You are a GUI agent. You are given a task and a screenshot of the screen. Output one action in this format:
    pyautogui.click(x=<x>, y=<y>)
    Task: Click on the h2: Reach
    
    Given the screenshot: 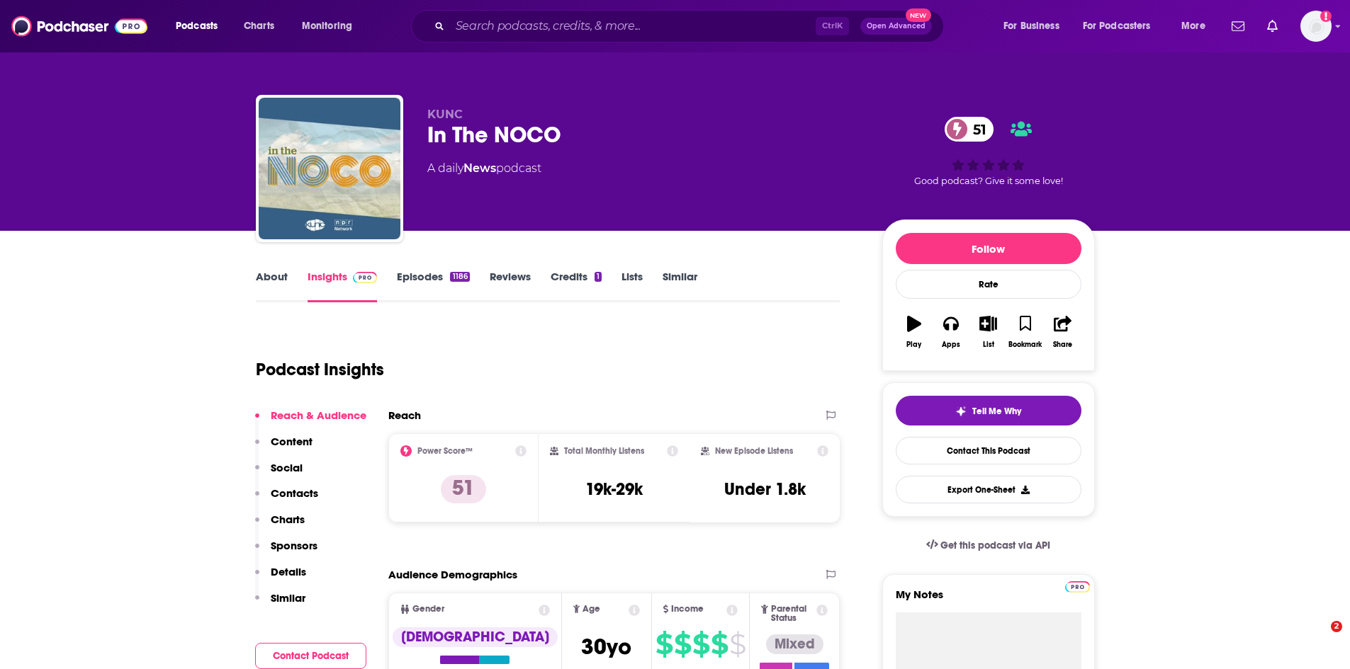 What is the action you would take?
    pyautogui.click(x=405, y=415)
    